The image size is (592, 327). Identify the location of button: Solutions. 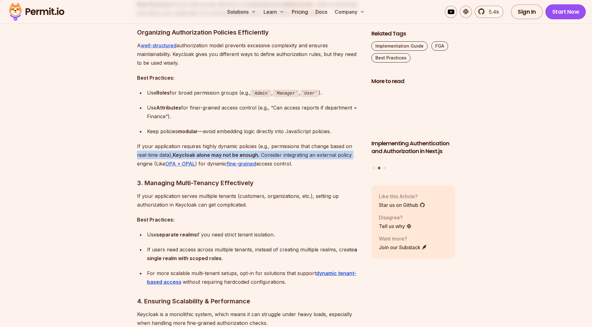
(241, 12).